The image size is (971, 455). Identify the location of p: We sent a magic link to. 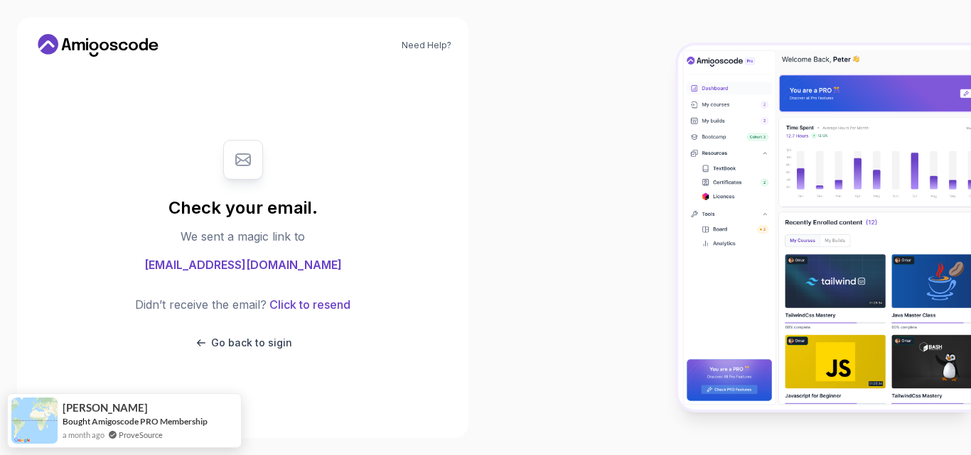
(242, 237).